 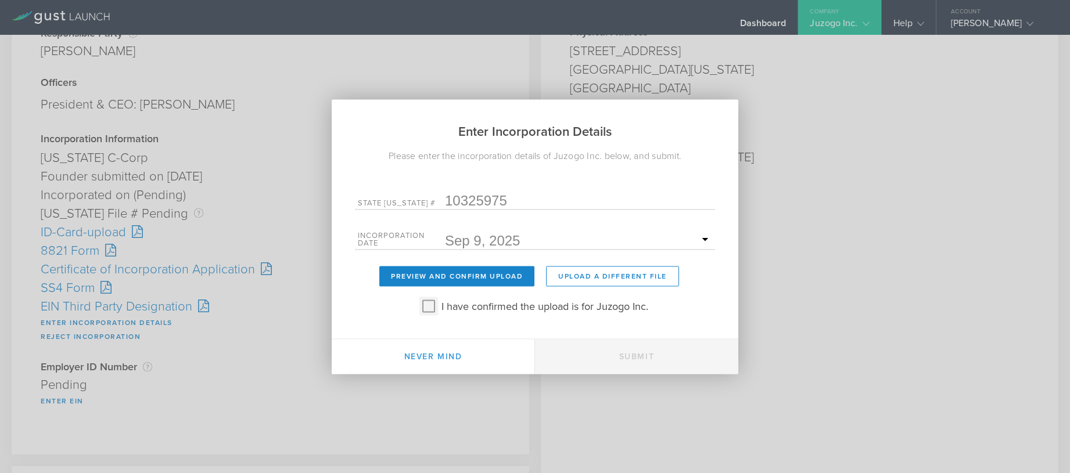 I want to click on label: I have confirmed the upload is for Juzogo Inc., so click(x=545, y=305).